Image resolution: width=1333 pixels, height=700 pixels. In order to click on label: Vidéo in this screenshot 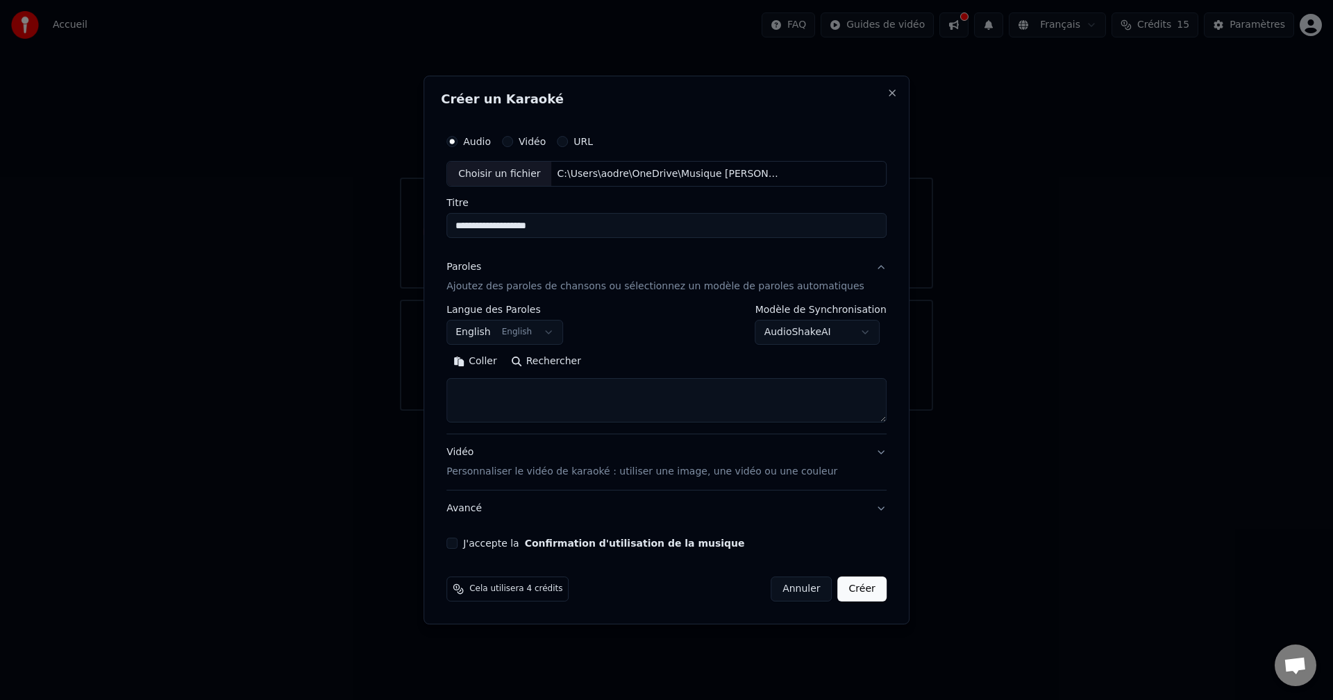, I will do `click(532, 142)`.